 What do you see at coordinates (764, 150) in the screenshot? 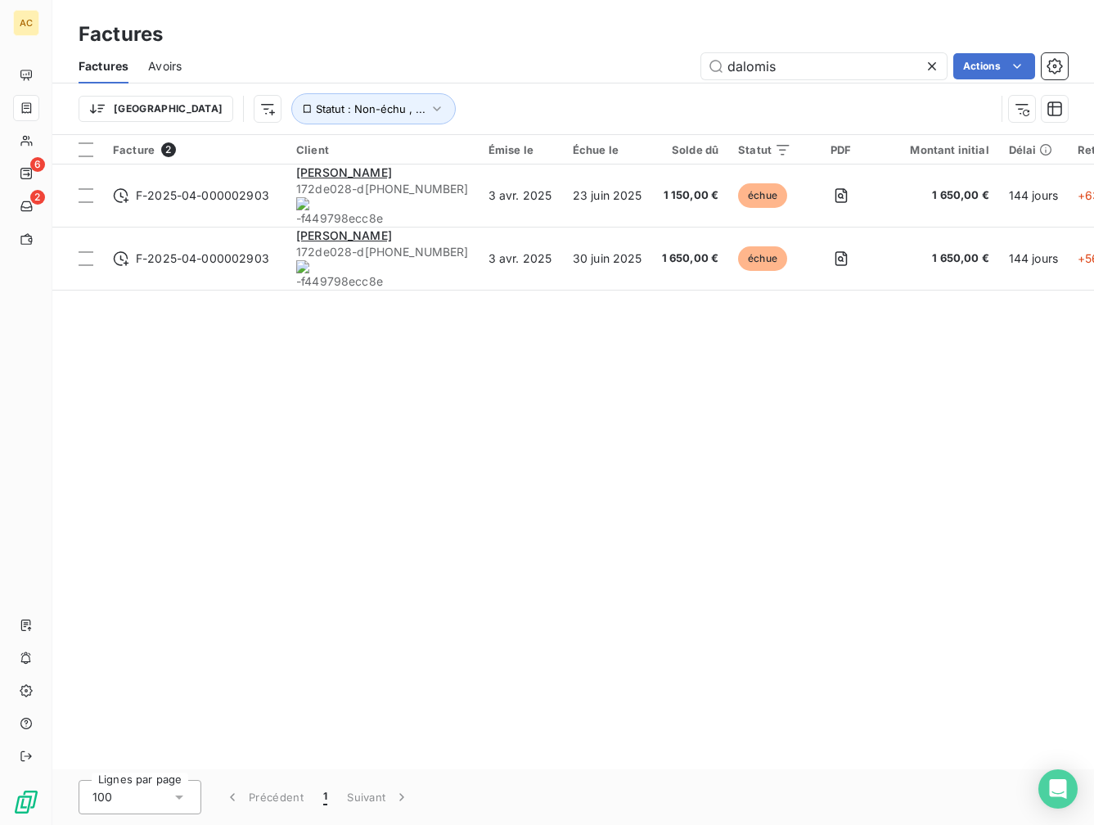
I see `div: Statut` at bounding box center [764, 150].